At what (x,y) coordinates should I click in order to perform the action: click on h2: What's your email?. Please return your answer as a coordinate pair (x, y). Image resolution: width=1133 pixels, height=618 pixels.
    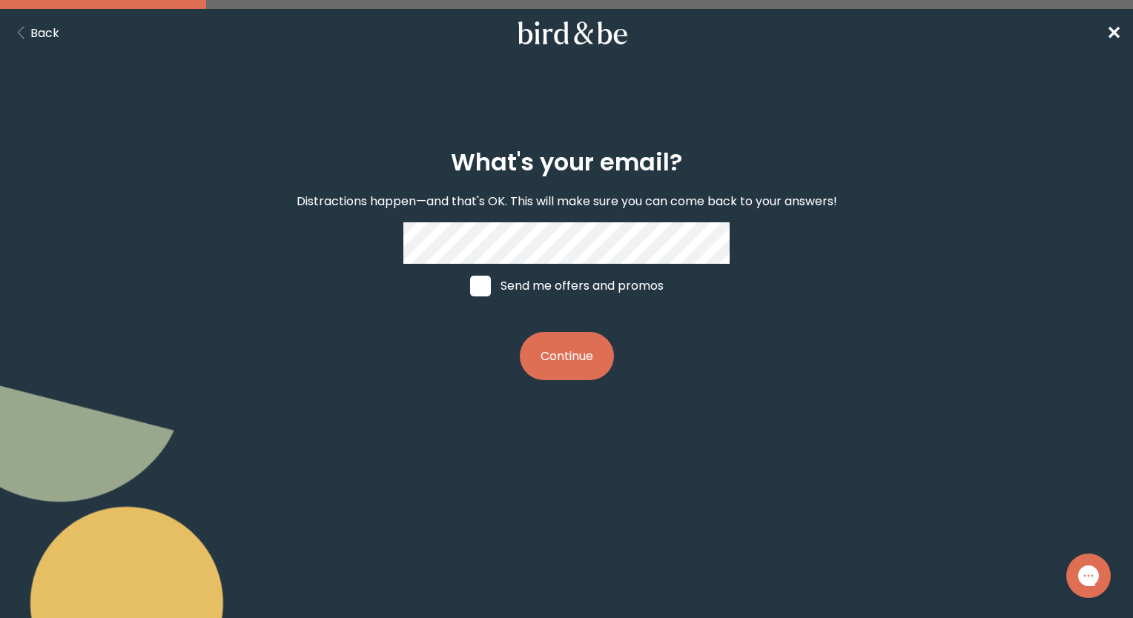
    Looking at the image, I should click on (566, 162).